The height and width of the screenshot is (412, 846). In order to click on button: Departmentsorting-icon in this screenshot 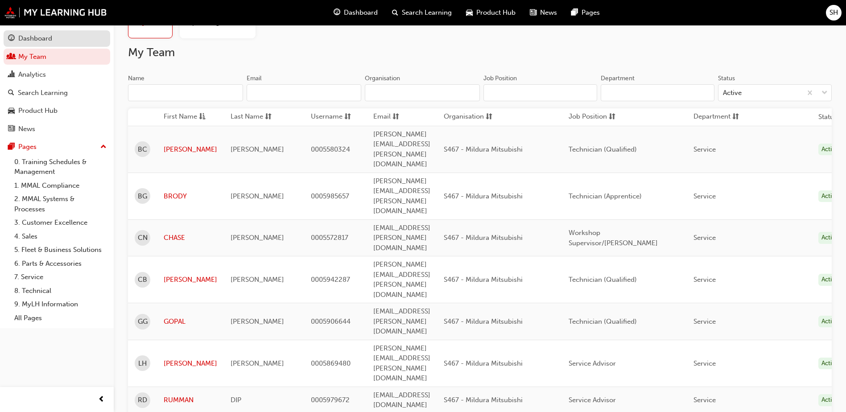, I will do `click(718, 117)`.